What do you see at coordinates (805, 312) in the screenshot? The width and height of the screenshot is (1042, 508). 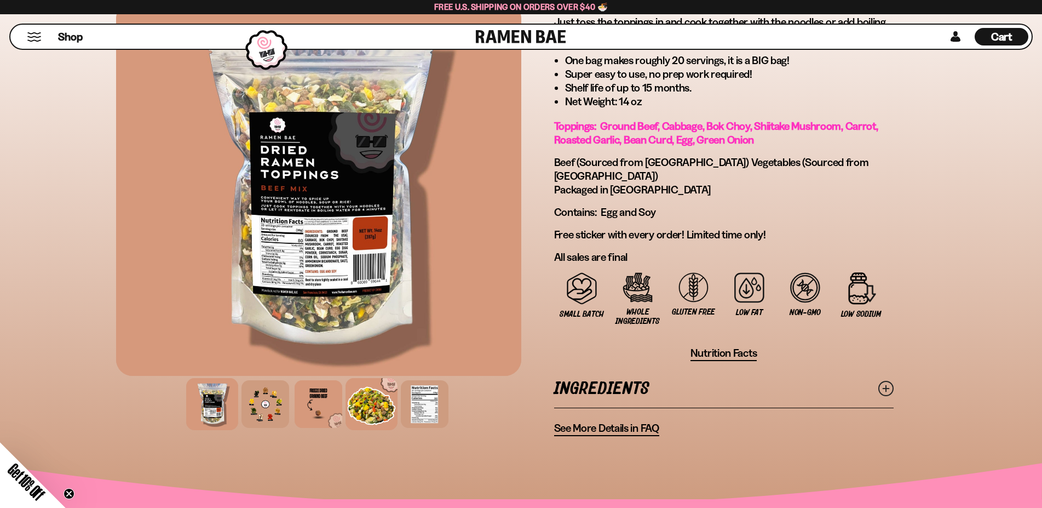 I see `span: Non-GMO` at bounding box center [805, 312].